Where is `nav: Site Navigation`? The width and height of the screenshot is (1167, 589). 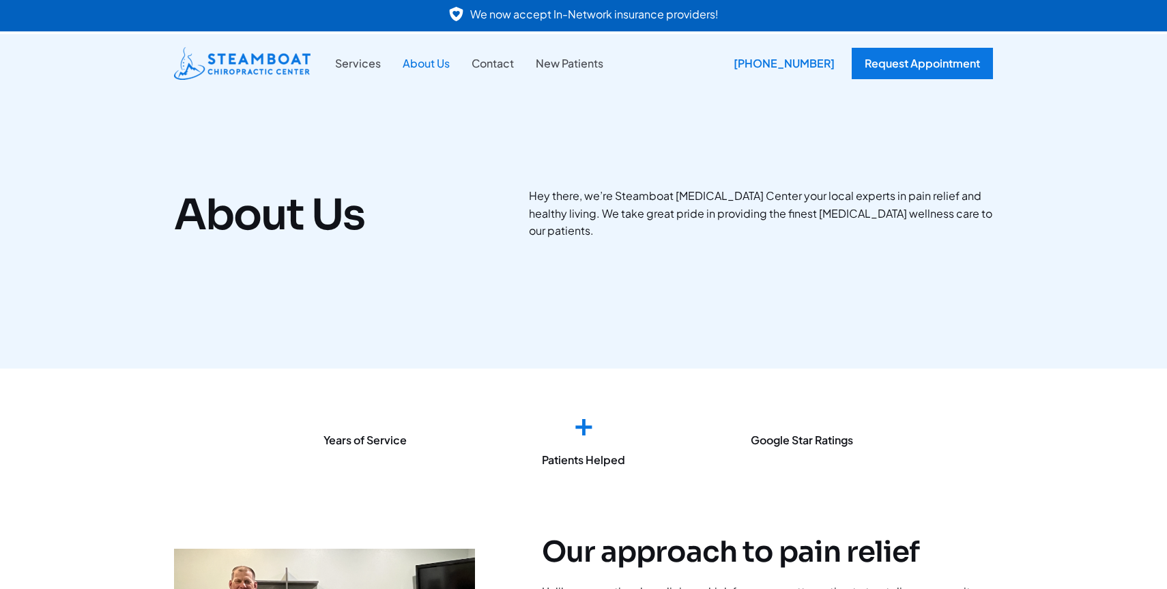 nav: Site Navigation is located at coordinates (469, 63).